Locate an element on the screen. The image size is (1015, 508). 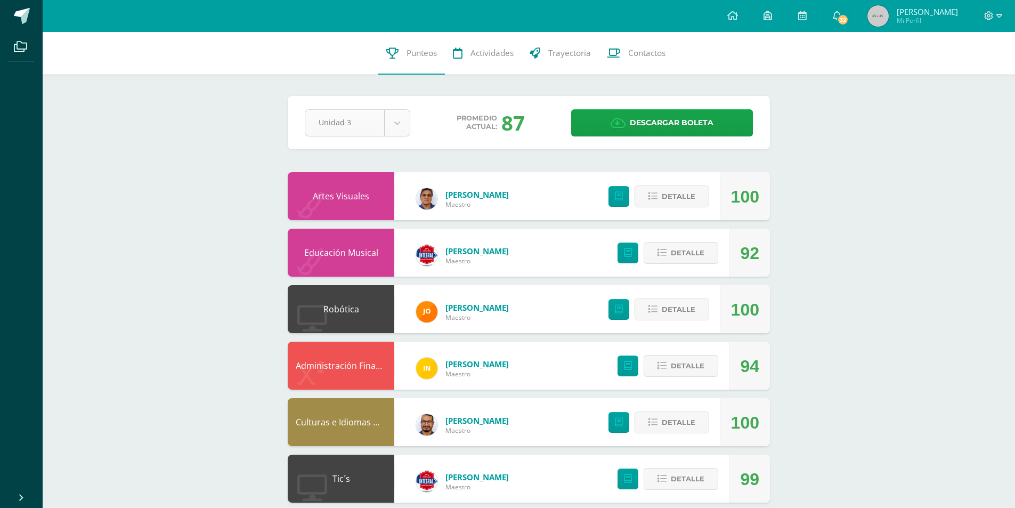
span: Trayectoria is located at coordinates (570, 53).